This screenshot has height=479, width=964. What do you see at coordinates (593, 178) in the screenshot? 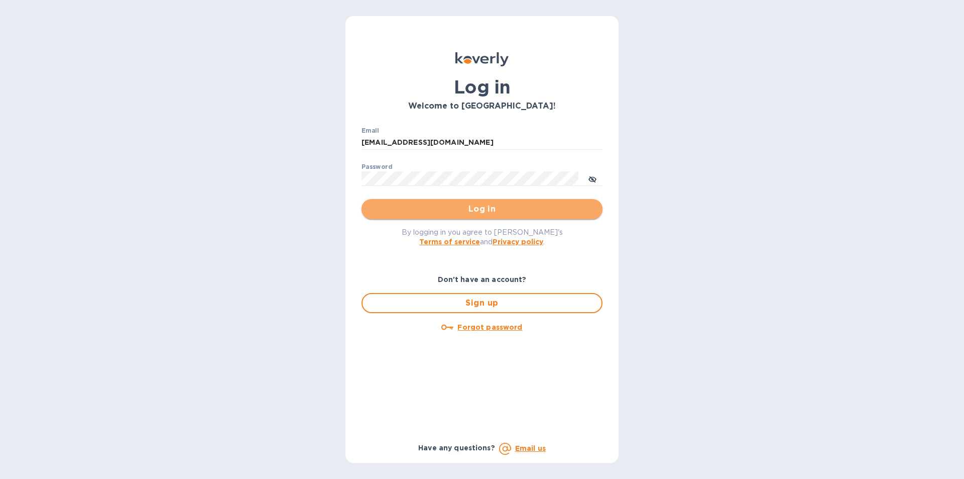
I see `button: toggle password visibility` at bounding box center [593, 178].